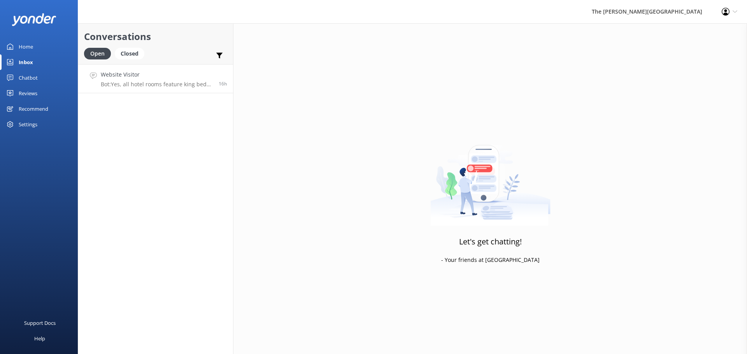 The height and width of the screenshot is (354, 747). I want to click on div: Open, so click(97, 54).